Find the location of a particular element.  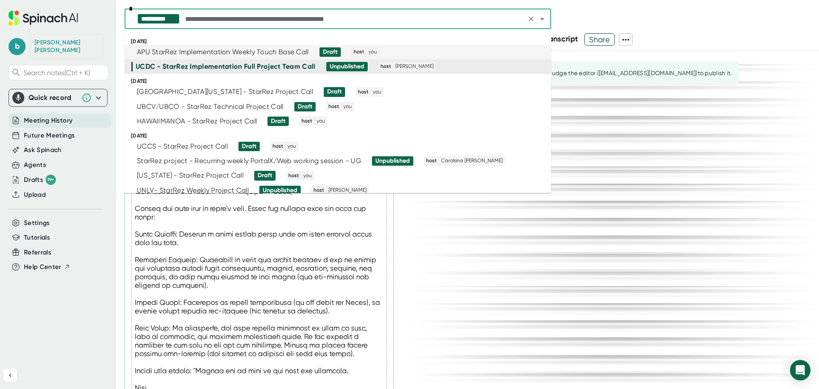

div: Drafts is located at coordinates (40, 180).